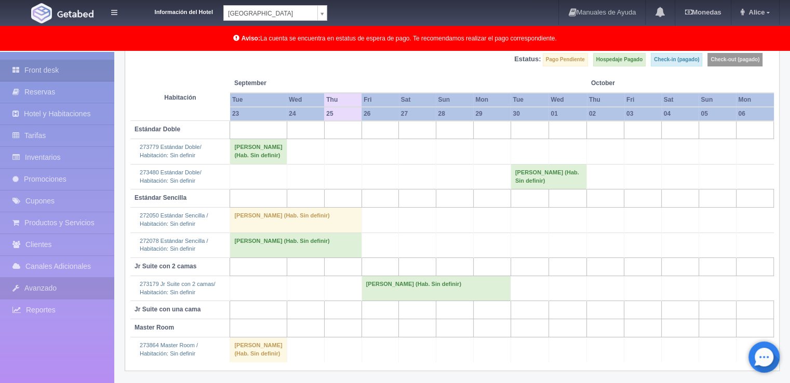 The image size is (790, 383). I want to click on th: 06, so click(755, 114).